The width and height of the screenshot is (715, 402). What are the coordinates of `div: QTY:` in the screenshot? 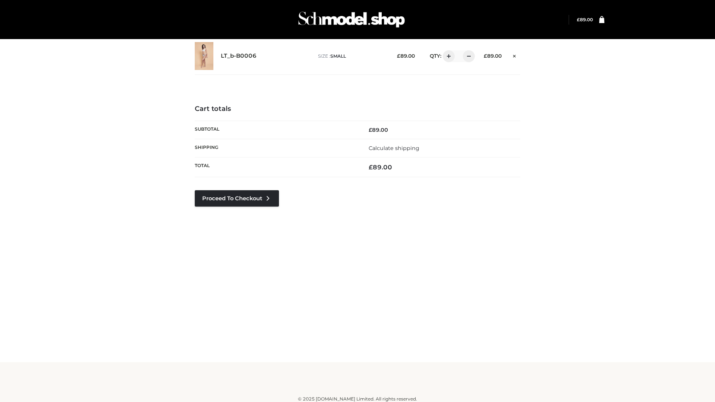 It's located at (447, 56).